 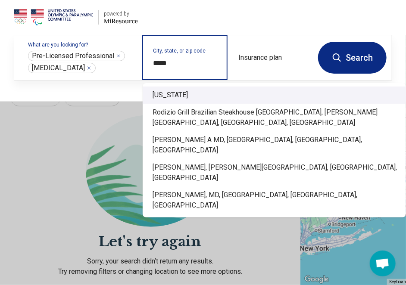 I want to click on button: Search, so click(x=352, y=58).